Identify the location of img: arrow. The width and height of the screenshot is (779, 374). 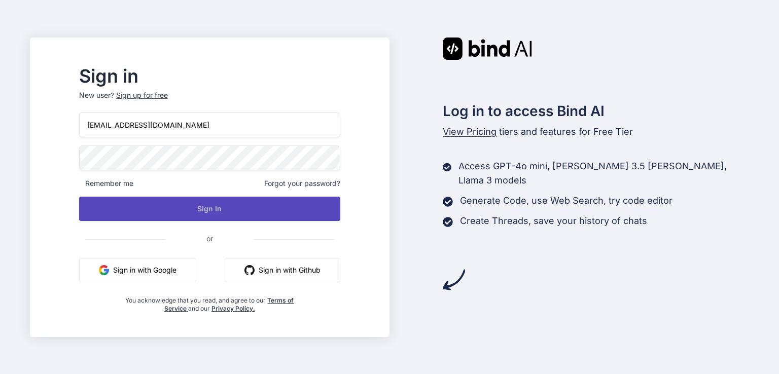
(454, 280).